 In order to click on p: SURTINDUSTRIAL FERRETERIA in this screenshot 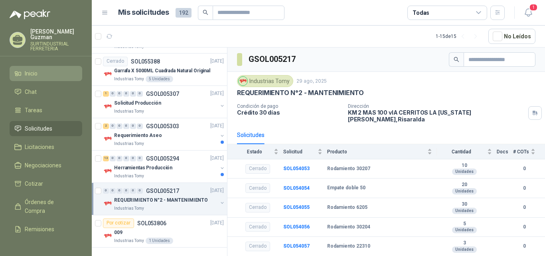, I will do `click(56, 46)`.